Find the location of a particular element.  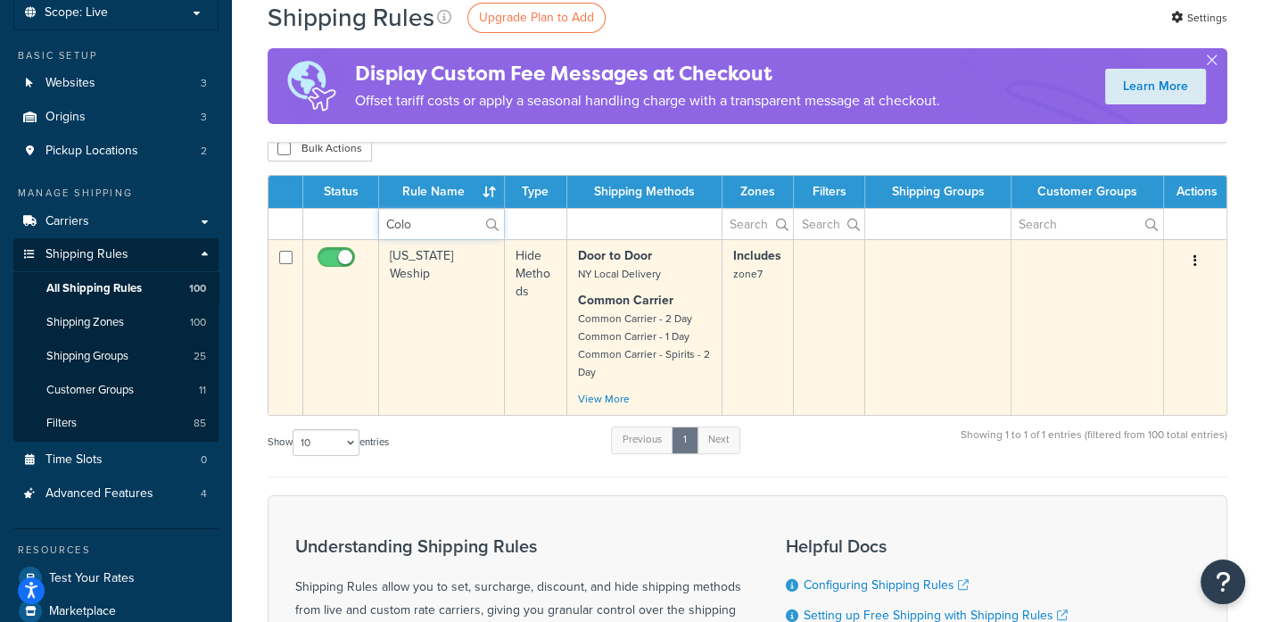

span: All Shipping Rules is located at coordinates (94, 288).